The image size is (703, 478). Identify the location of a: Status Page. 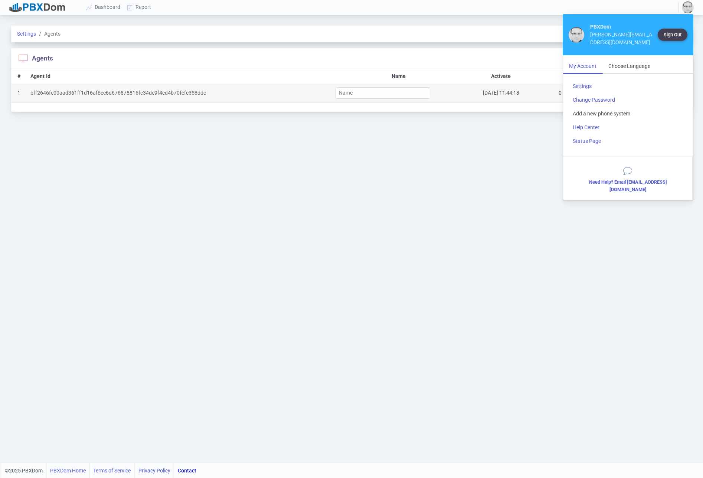
(628, 141).